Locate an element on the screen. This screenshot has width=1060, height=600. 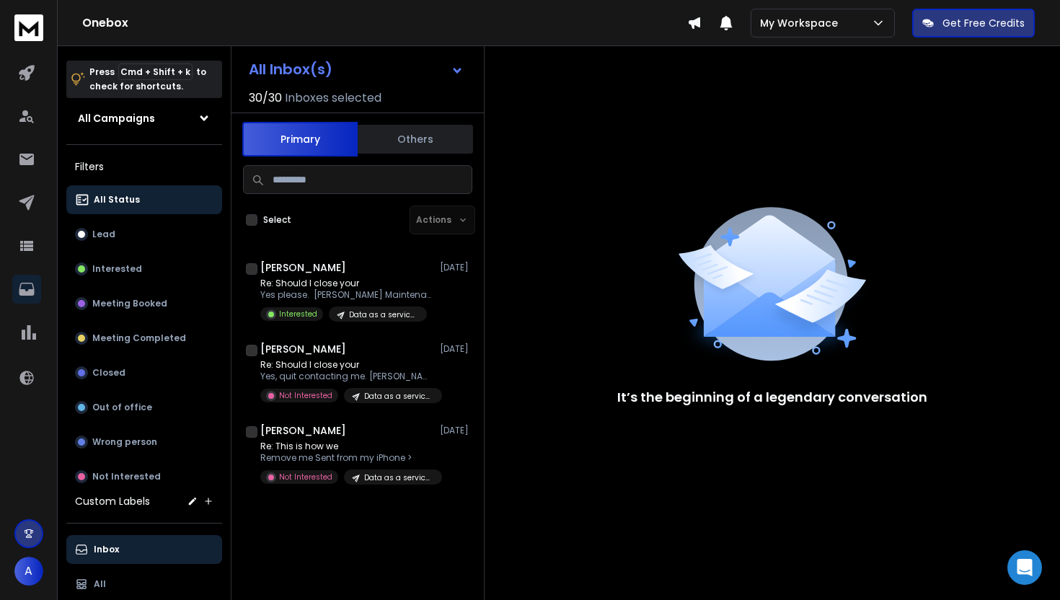
p: Remove me Sent from my iPhone > is located at coordinates (347, 458).